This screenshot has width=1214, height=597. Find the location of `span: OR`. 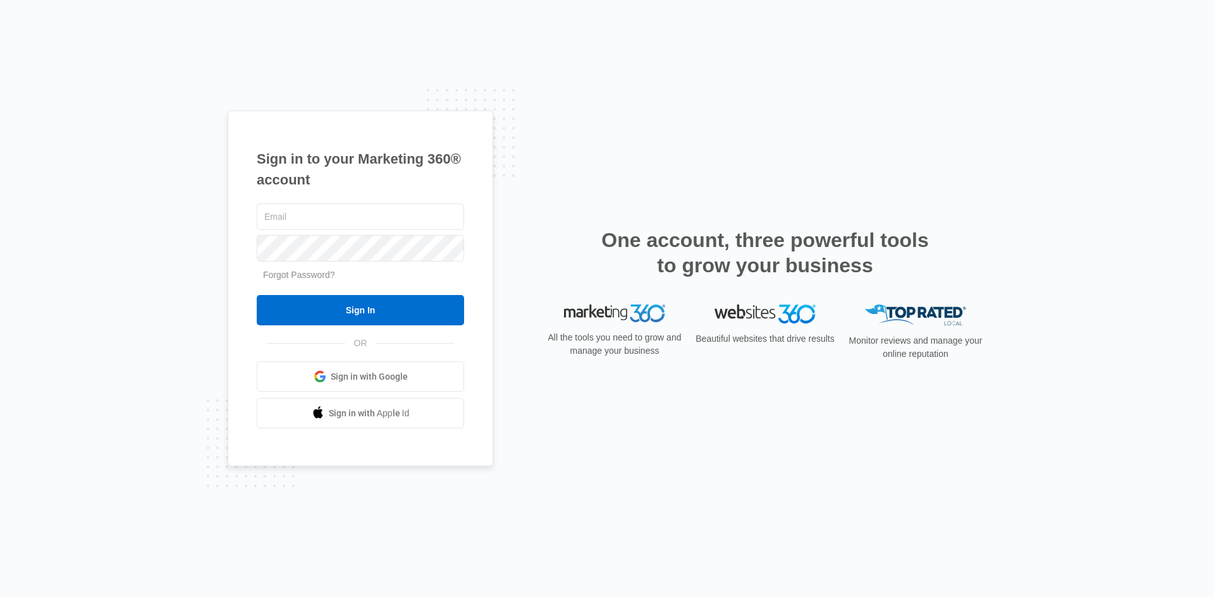

span: OR is located at coordinates (360, 343).